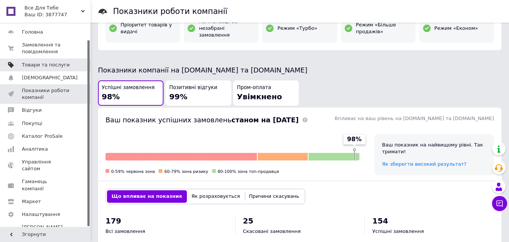 The height and width of the screenshot is (242, 509). What do you see at coordinates (32, 123) in the screenshot?
I see `span: Покупці` at bounding box center [32, 123].